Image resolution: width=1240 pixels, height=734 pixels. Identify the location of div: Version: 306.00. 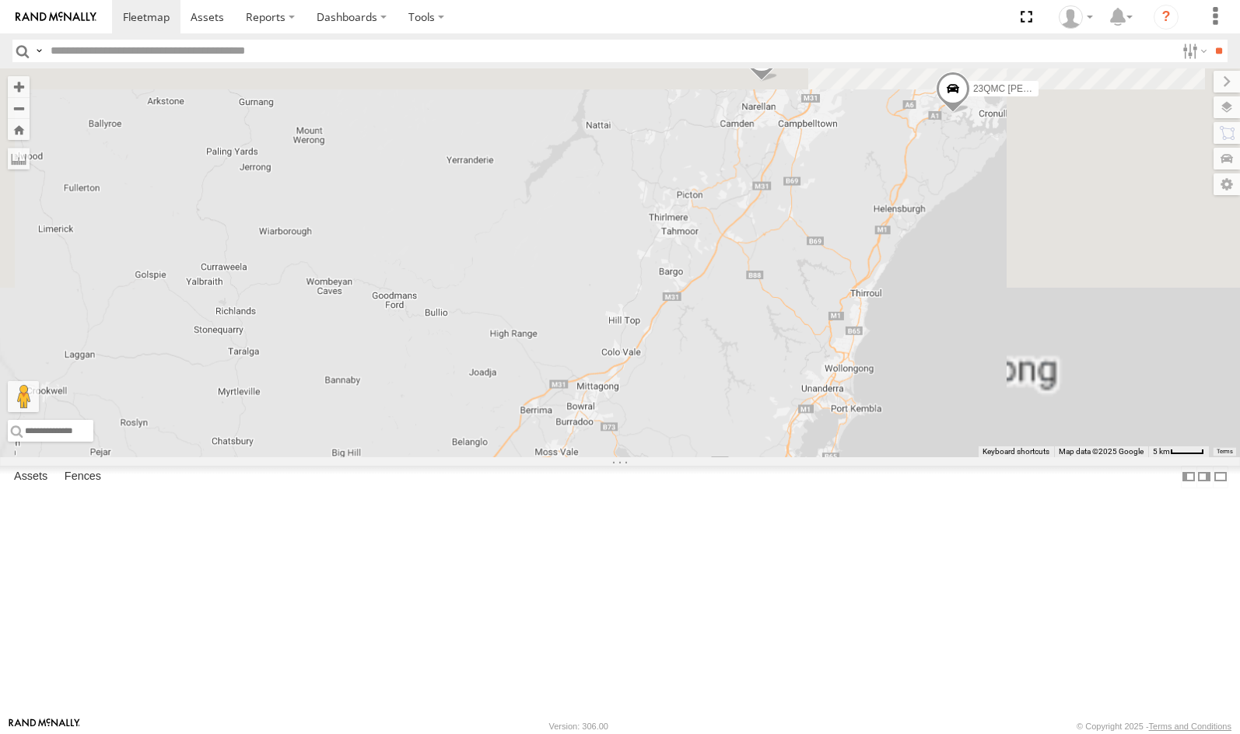
(579, 726).